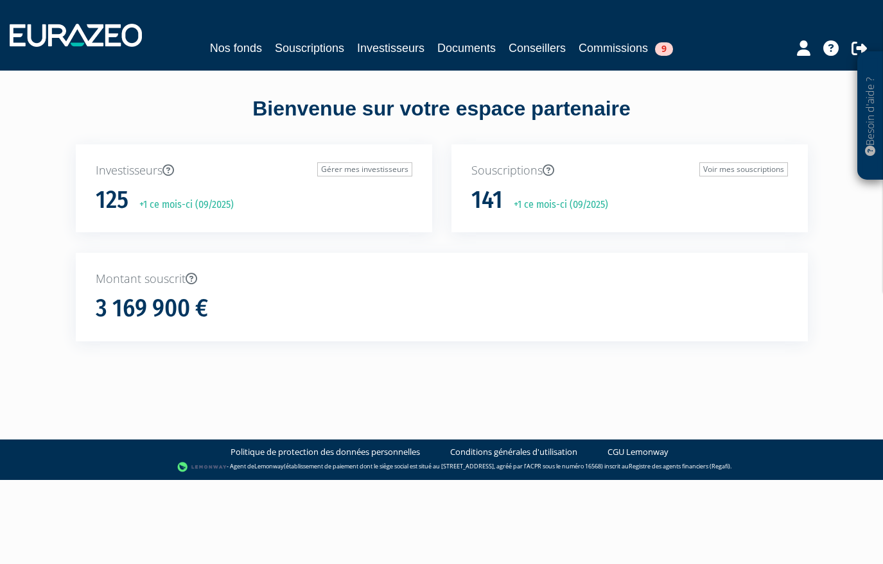 This screenshot has width=883, height=564. I want to click on a: Investisseurs, so click(390, 48).